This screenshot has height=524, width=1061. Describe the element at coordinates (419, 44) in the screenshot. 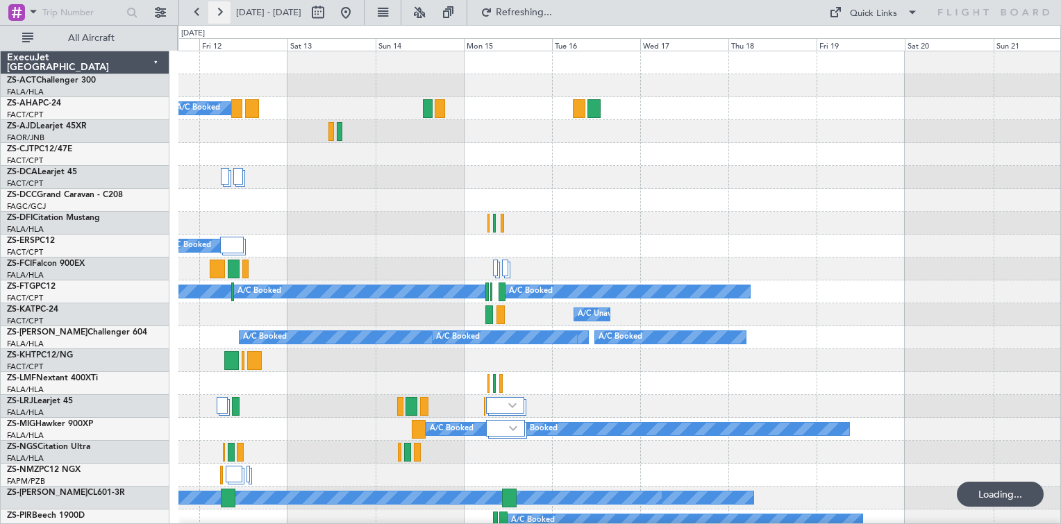

I see `div: Sun 14` at that location.